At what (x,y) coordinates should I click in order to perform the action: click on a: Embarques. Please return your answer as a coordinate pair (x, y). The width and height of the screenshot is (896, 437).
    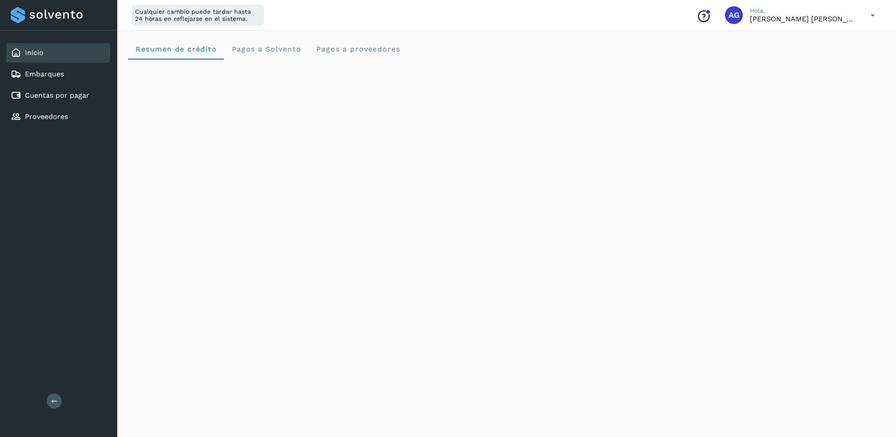
    Looking at the image, I should click on (44, 74).